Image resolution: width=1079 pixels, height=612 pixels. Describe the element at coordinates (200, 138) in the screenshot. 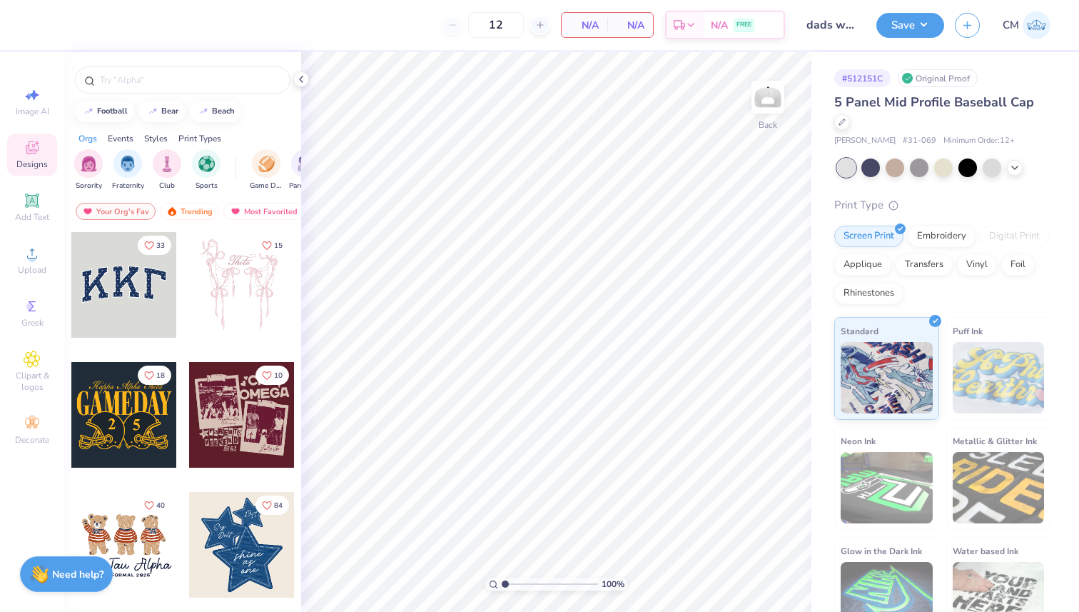

I see `div: Print Types` at that location.